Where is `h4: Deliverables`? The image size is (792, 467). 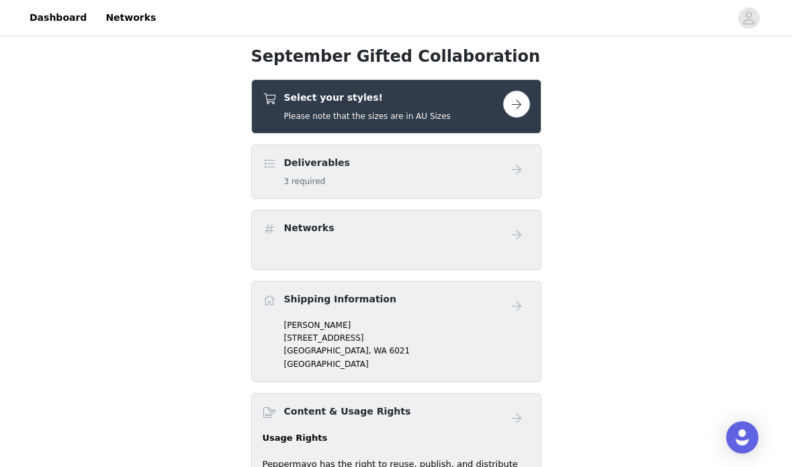 h4: Deliverables is located at coordinates (317, 163).